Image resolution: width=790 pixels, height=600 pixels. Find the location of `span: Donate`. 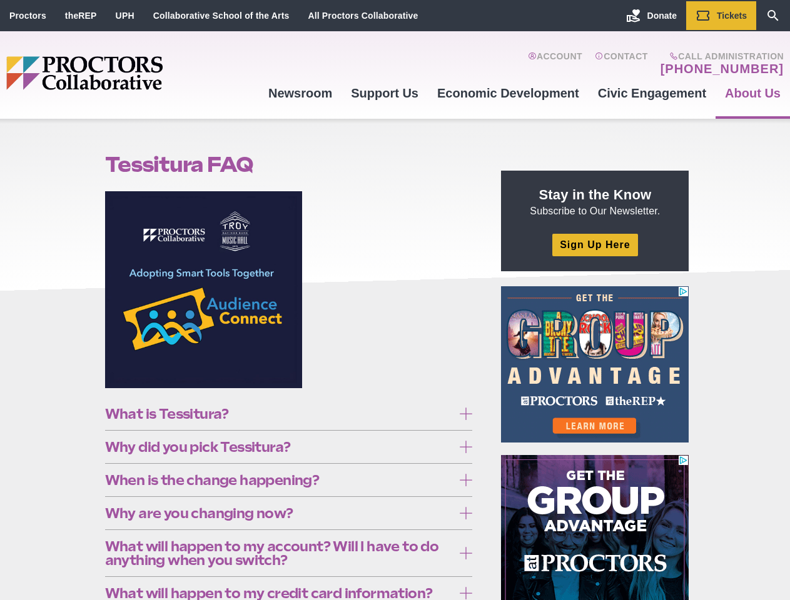

span: Donate is located at coordinates (661, 16).